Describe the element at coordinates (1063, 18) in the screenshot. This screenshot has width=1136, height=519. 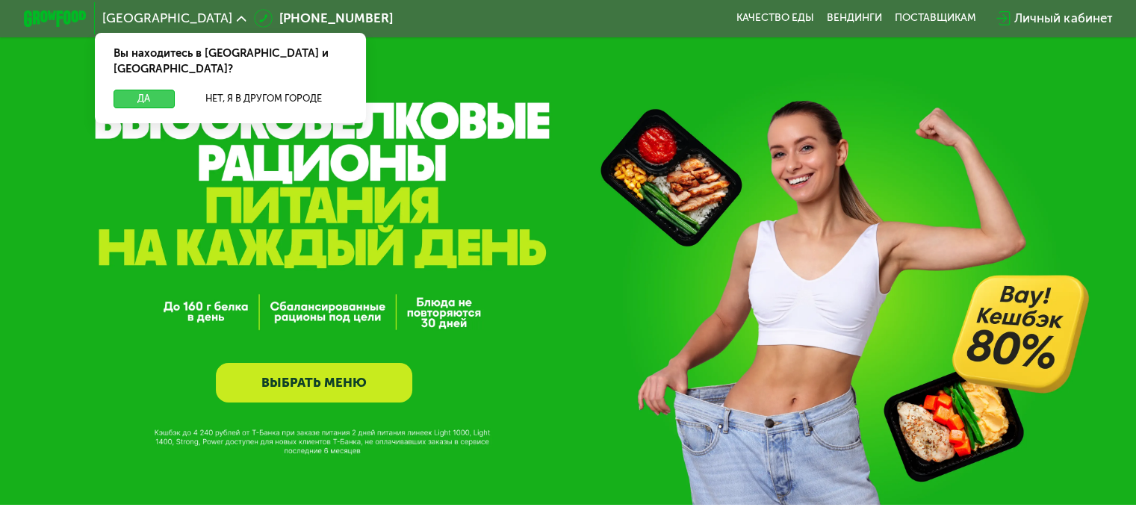
I see `div: Личный кабинет` at that location.